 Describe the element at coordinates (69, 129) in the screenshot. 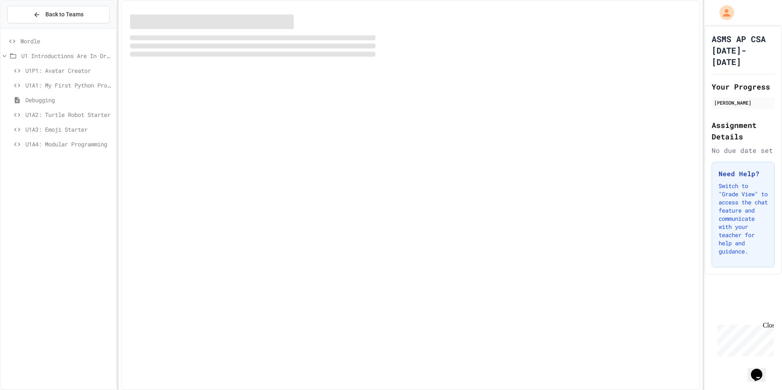

I see `span: U1A3: Emoji Starter` at that location.